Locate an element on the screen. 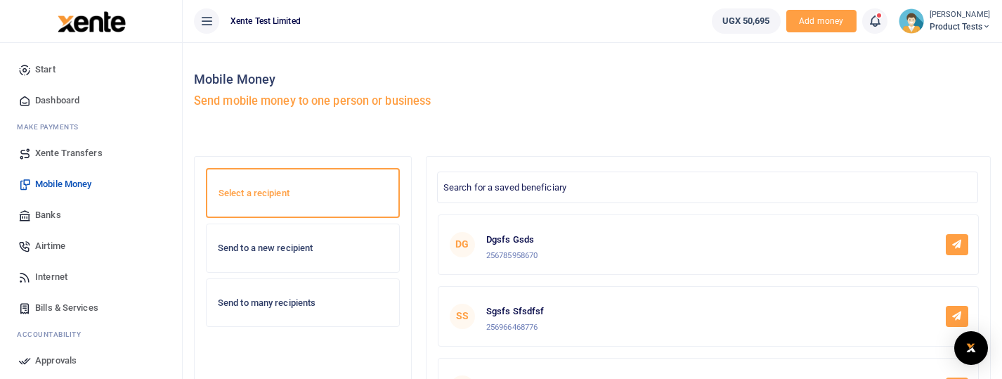 Image resolution: width=1002 pixels, height=379 pixels. span: DG is located at coordinates (463, 245).